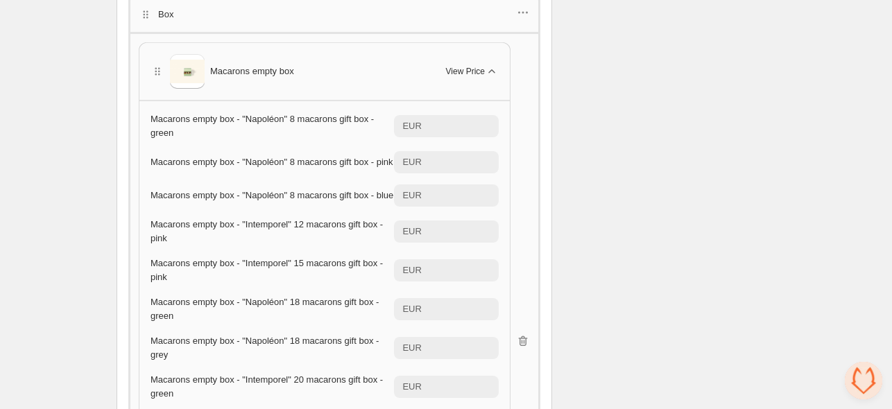  Describe the element at coordinates (266, 386) in the screenshot. I see `span: Macarons empty box - "Intemporel" 20 macarons gift box - green` at that location.